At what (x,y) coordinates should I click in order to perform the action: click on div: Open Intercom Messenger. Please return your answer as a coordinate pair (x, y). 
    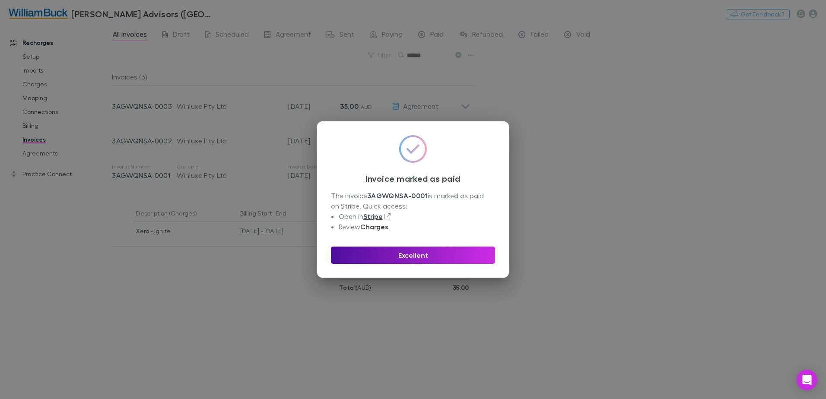
    Looking at the image, I should click on (807, 380).